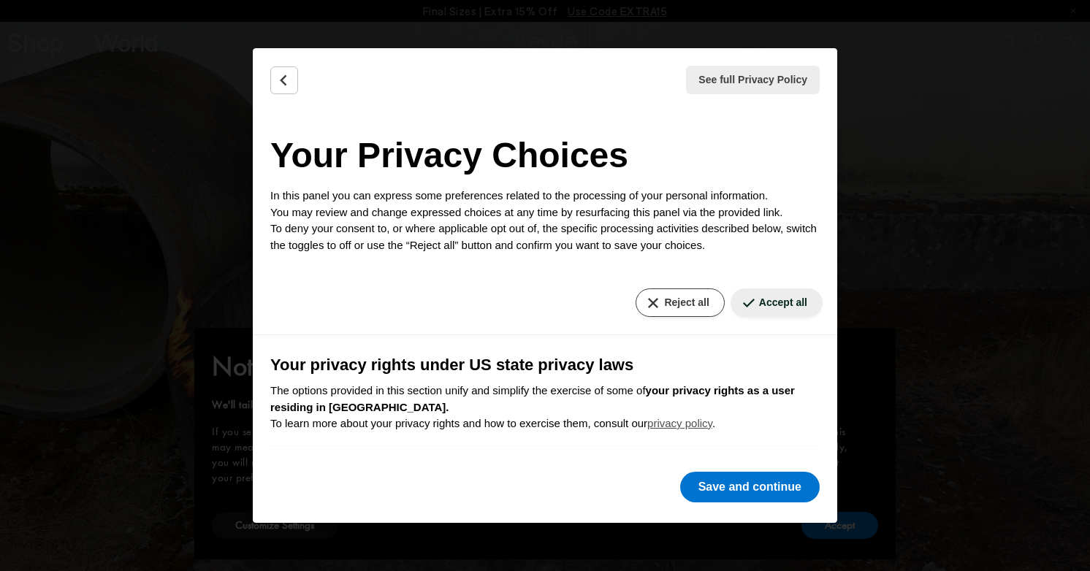 The height and width of the screenshot is (571, 1090). Describe the element at coordinates (749, 487) in the screenshot. I see `button: Save and continue` at that location.